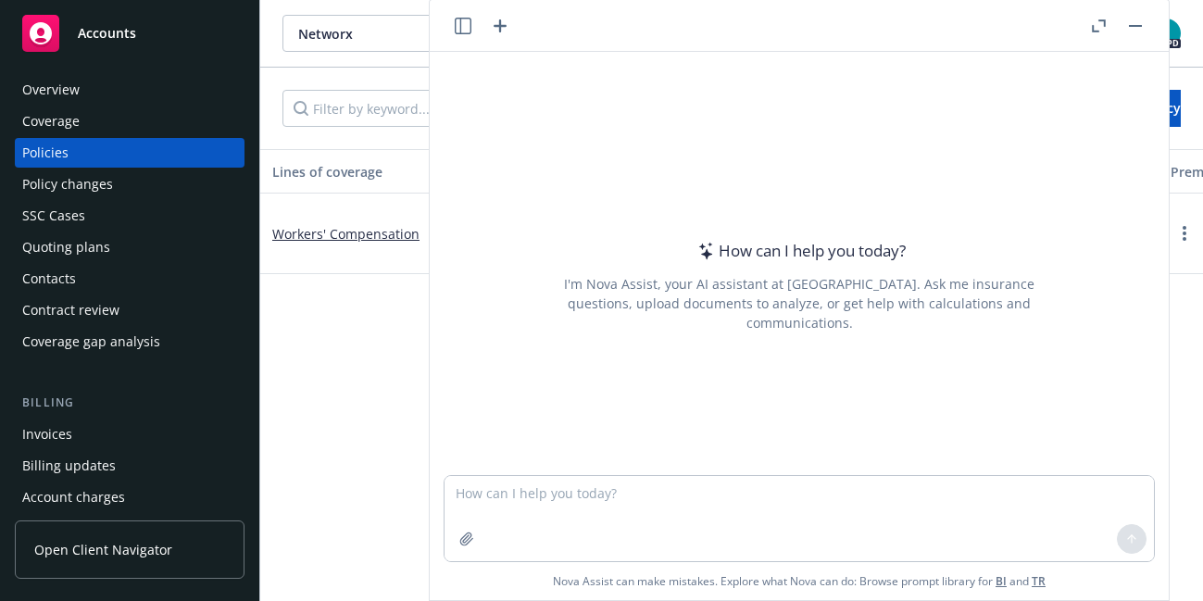 The height and width of the screenshot is (601, 1203). What do you see at coordinates (799, 581) in the screenshot?
I see `span: Nova Assist can make mistakes. Explore what Nova can do: Browse prompt library for and` at bounding box center [799, 581].